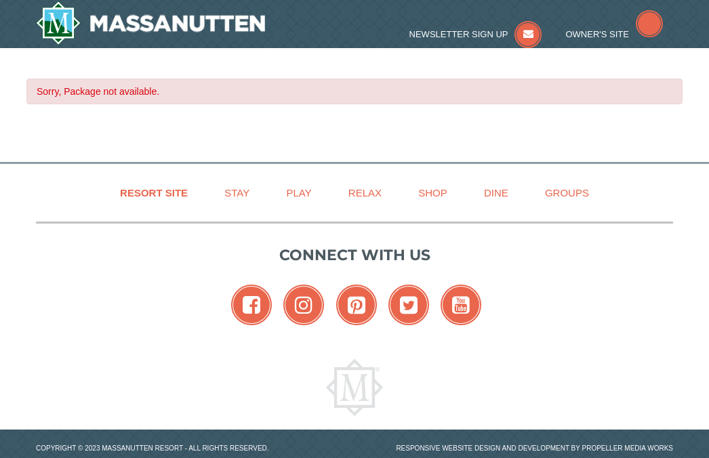 This screenshot has width=709, height=458. What do you see at coordinates (476, 34) in the screenshot?
I see `a: Newsletter Sign Up` at bounding box center [476, 34].